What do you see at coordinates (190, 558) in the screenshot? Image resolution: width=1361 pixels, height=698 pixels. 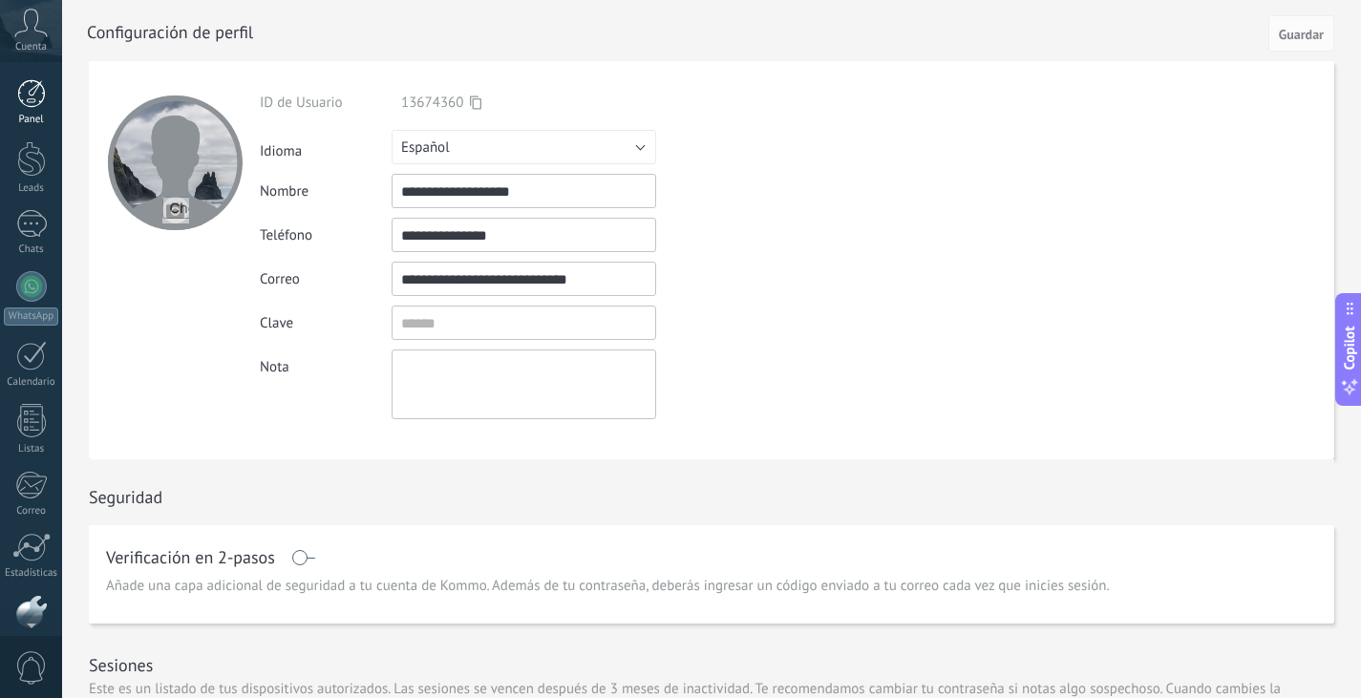 I see `h1: Verificación en 2-pasos` at bounding box center [190, 558].